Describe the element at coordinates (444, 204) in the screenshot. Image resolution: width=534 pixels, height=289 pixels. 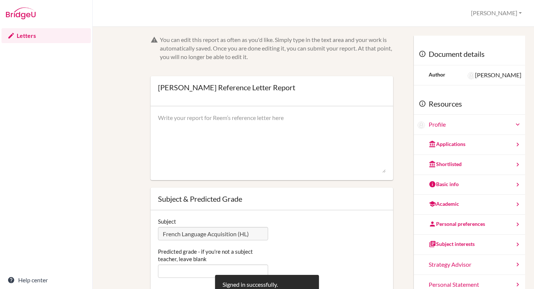
I see `div: Academic` at that location.